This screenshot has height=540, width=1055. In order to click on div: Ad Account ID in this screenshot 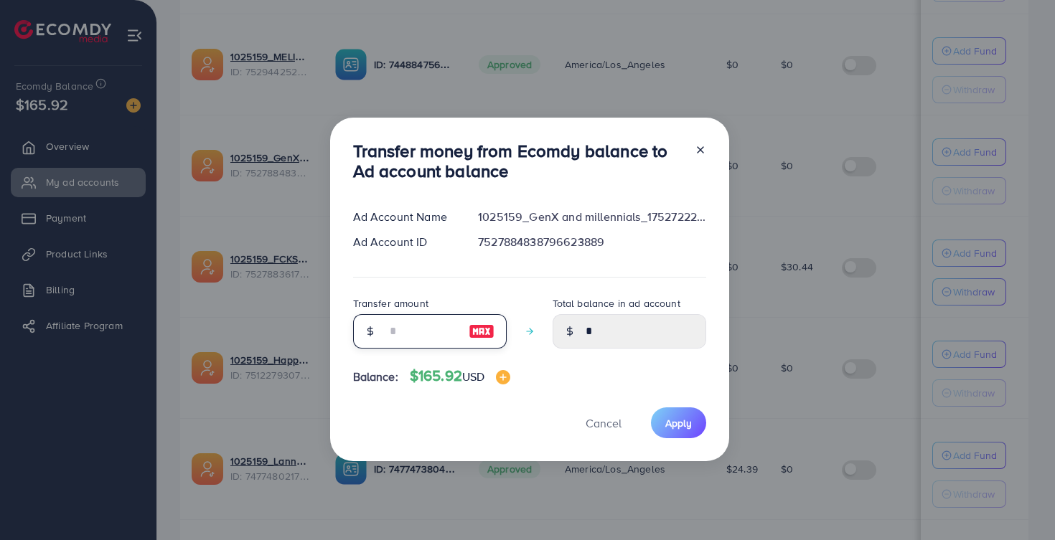, I will do `click(404, 242)`.